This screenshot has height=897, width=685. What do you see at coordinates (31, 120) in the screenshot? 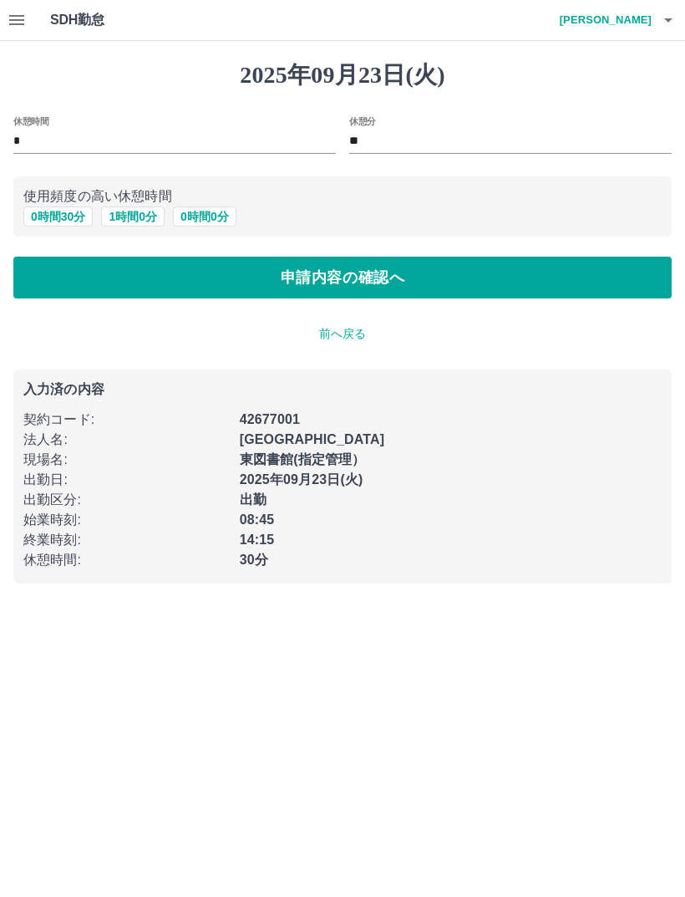
I see `label: 休憩時間` at bounding box center [31, 120].